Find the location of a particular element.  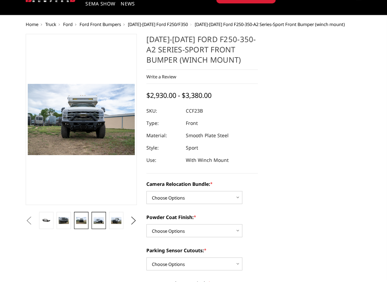

a: Home is located at coordinates (32, 24).